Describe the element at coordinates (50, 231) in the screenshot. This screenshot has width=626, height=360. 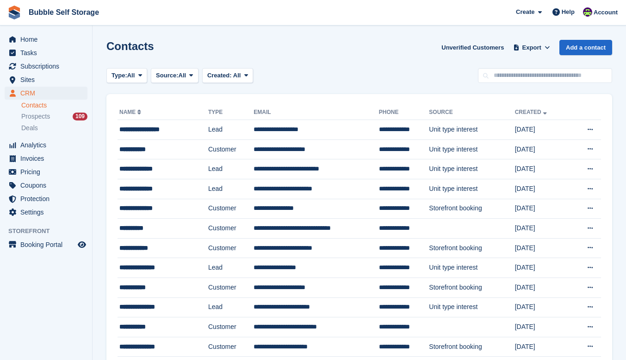
I see `span: Storefront` at that location.